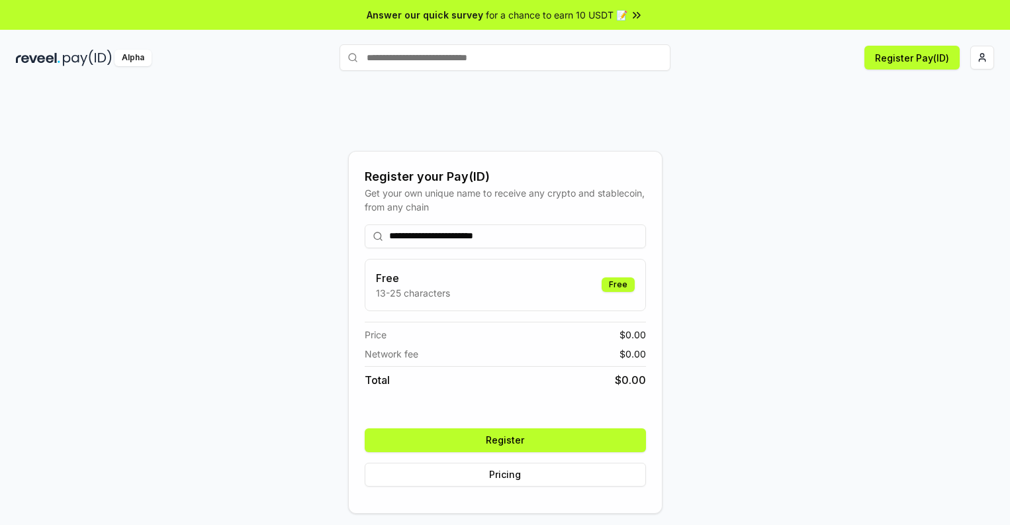  What do you see at coordinates (912, 58) in the screenshot?
I see `button: Register Pay(ID)` at bounding box center [912, 58].